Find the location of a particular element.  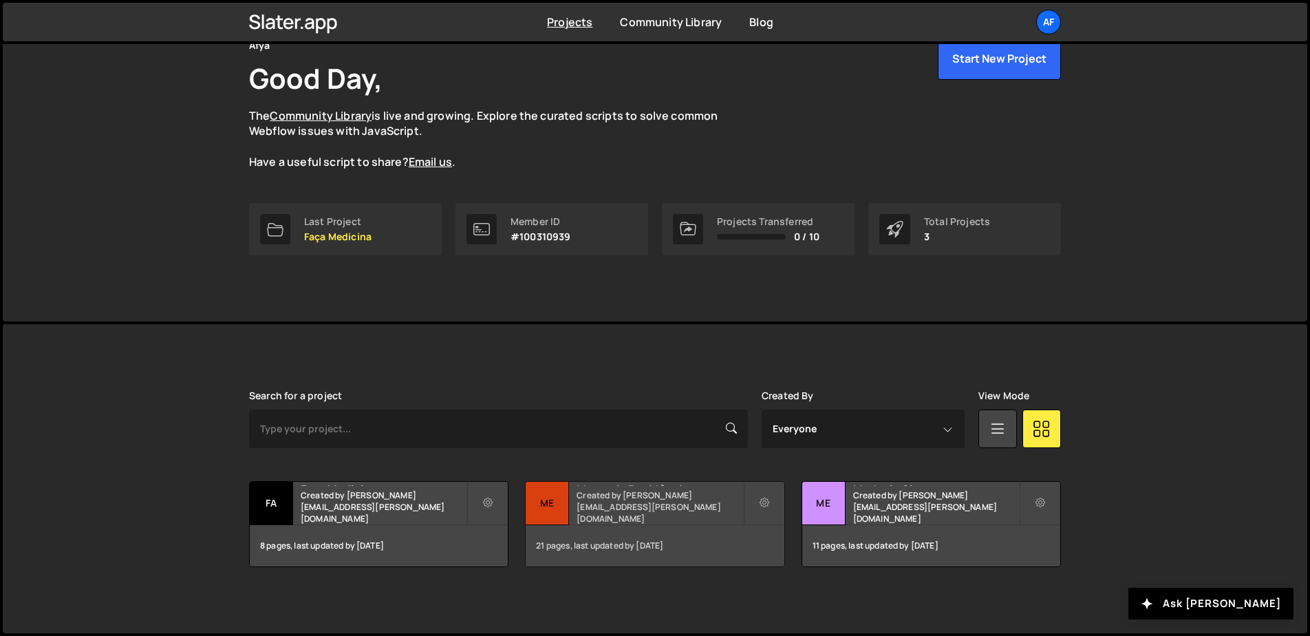

div: Projects Transferred is located at coordinates (768, 222).